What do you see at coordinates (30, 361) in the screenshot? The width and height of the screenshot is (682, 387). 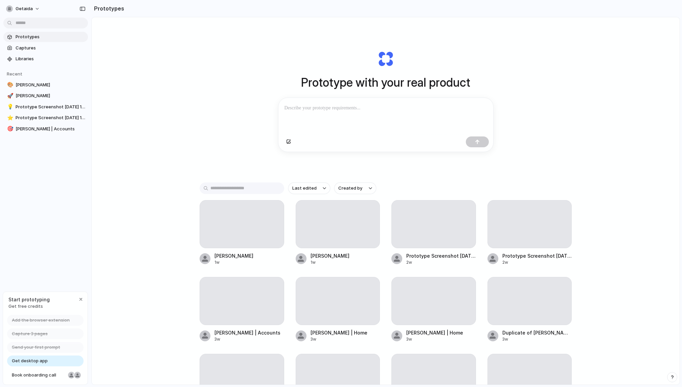 I see `span: Get desktop app` at bounding box center [30, 361].